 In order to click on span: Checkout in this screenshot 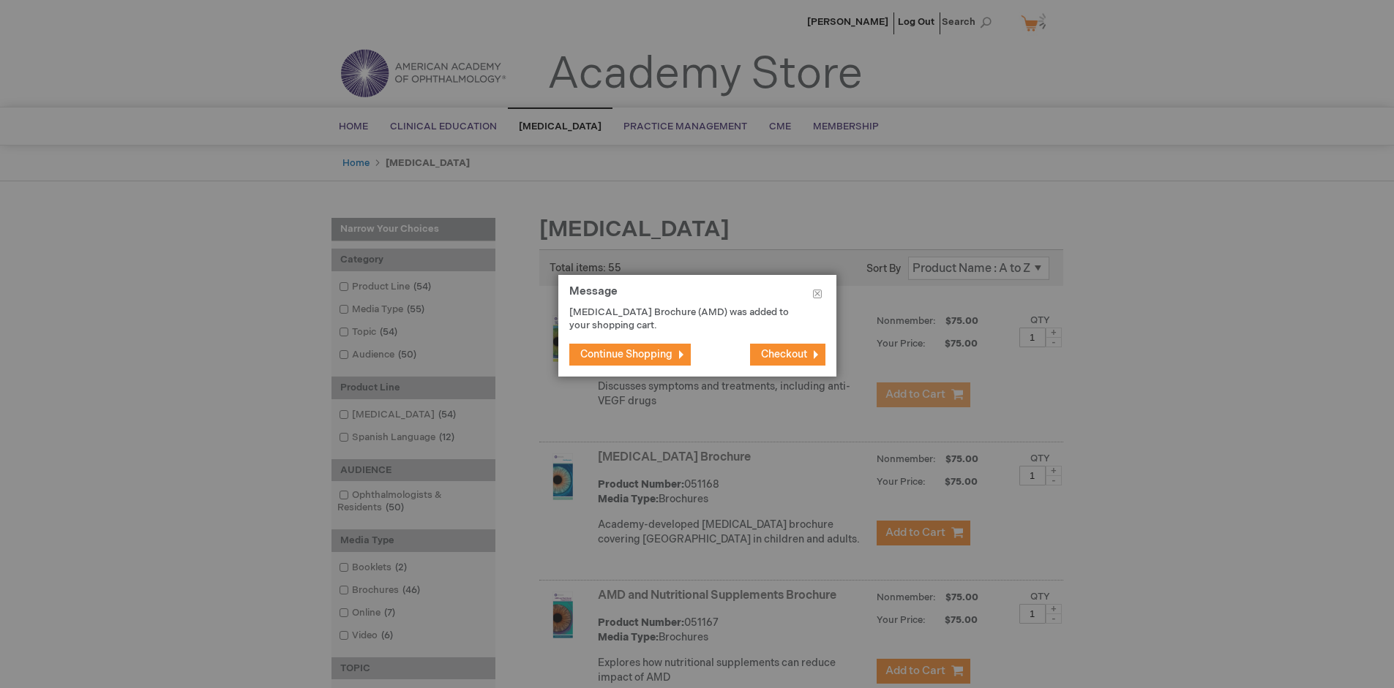, I will do `click(784, 354)`.